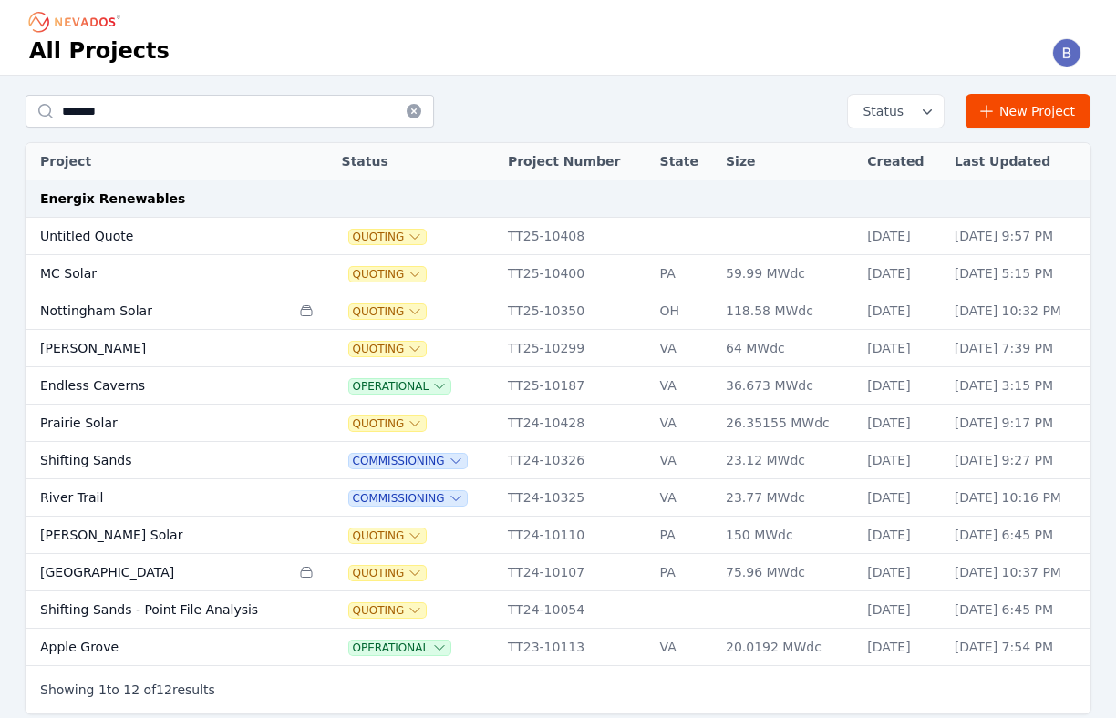 The width and height of the screenshot is (1116, 718). Describe the element at coordinates (787, 573) in the screenshot. I see `td: 75.96 MWdc` at that location.